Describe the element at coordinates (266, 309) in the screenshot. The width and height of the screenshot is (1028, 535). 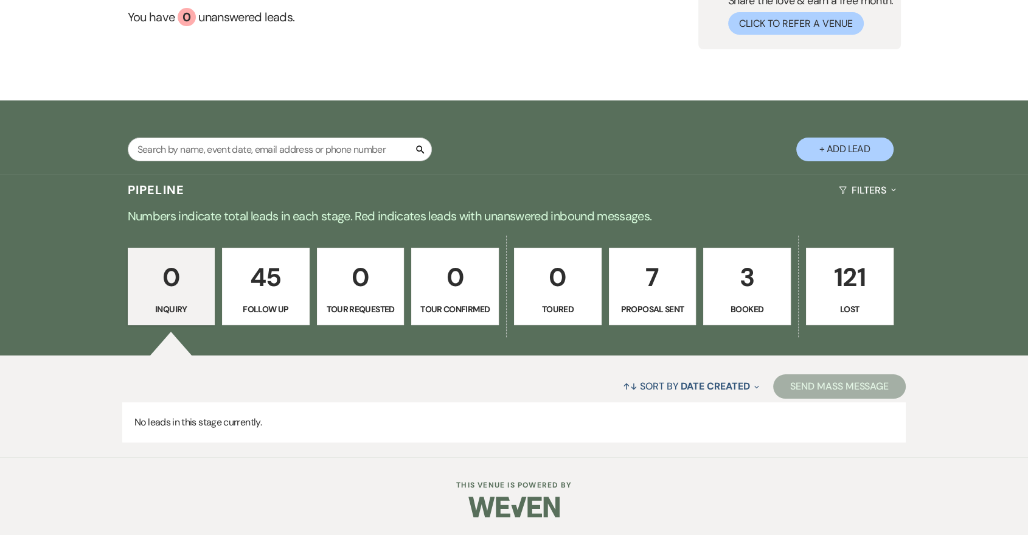
I see `p: Follow Up` at that location.